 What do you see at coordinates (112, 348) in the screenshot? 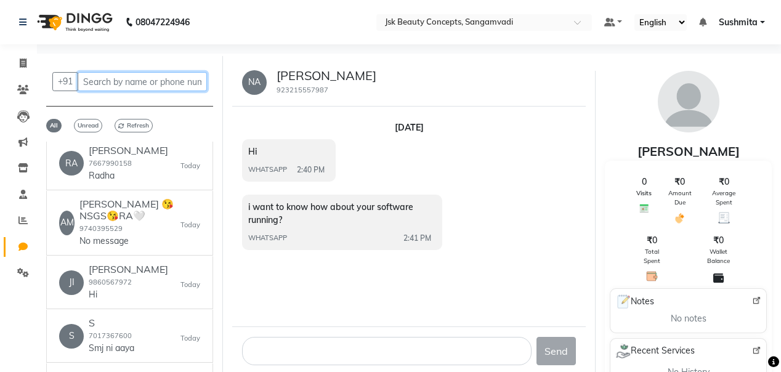
I see `p: Smj ni aaya` at bounding box center [112, 348].